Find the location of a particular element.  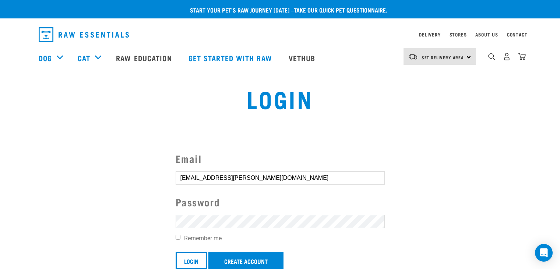

a: Dog is located at coordinates (45, 58).